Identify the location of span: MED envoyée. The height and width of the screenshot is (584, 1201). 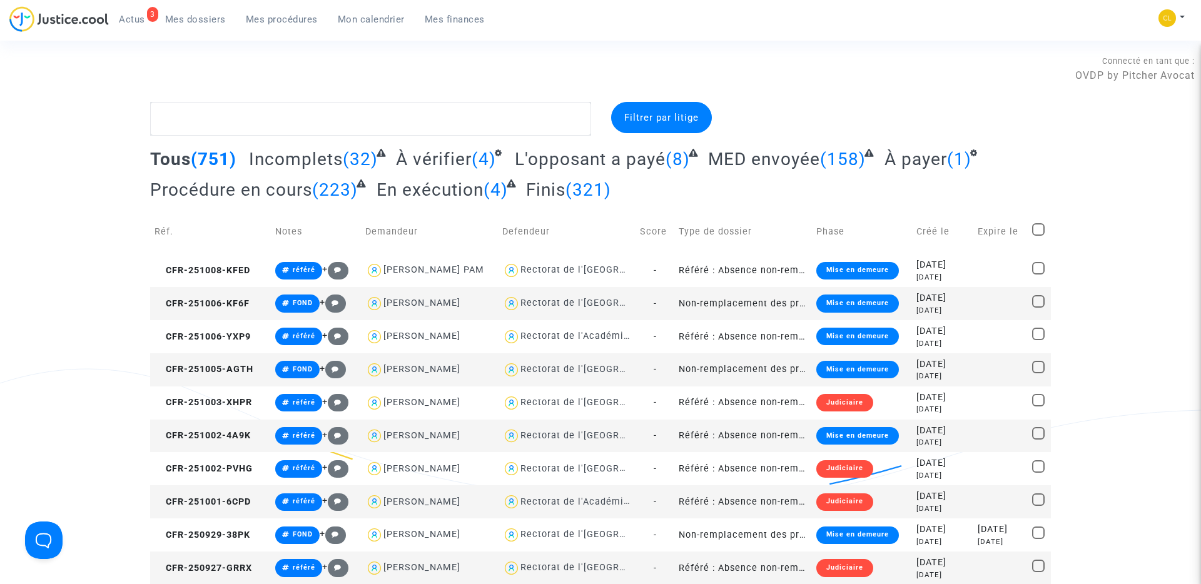
(764, 159).